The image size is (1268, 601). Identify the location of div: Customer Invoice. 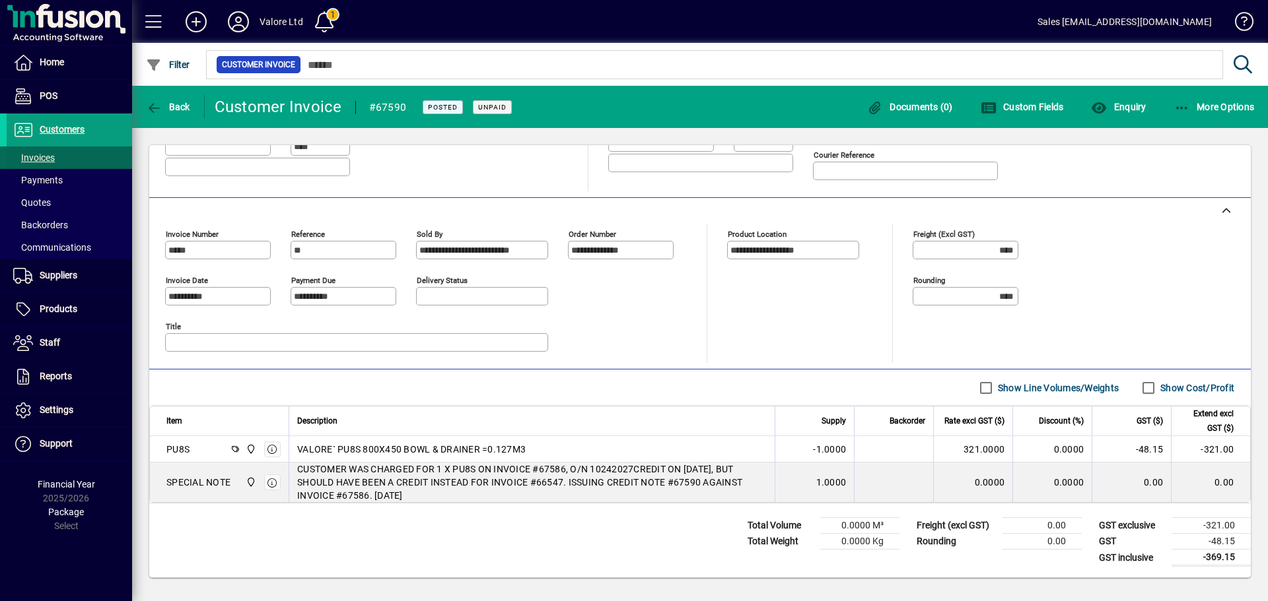
(278, 107).